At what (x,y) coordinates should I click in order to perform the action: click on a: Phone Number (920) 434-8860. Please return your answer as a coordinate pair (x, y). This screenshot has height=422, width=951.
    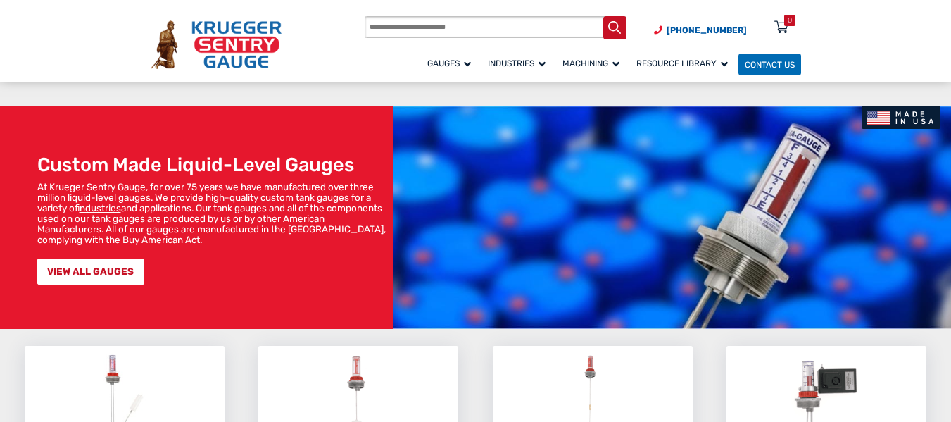
    Looking at the image, I should click on (701, 30).